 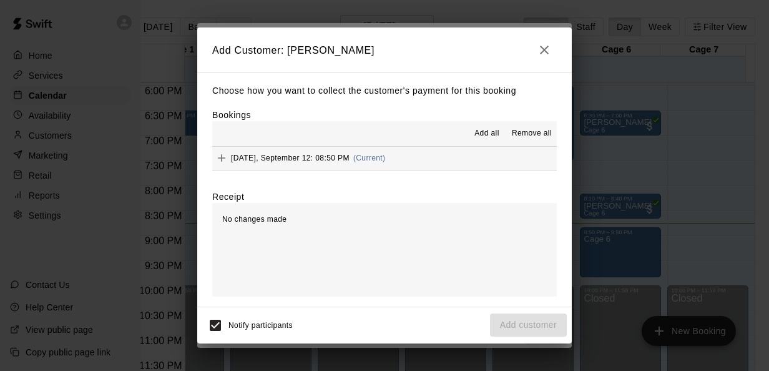 What do you see at coordinates (532, 134) in the screenshot?
I see `span: Remove all` at bounding box center [532, 134].